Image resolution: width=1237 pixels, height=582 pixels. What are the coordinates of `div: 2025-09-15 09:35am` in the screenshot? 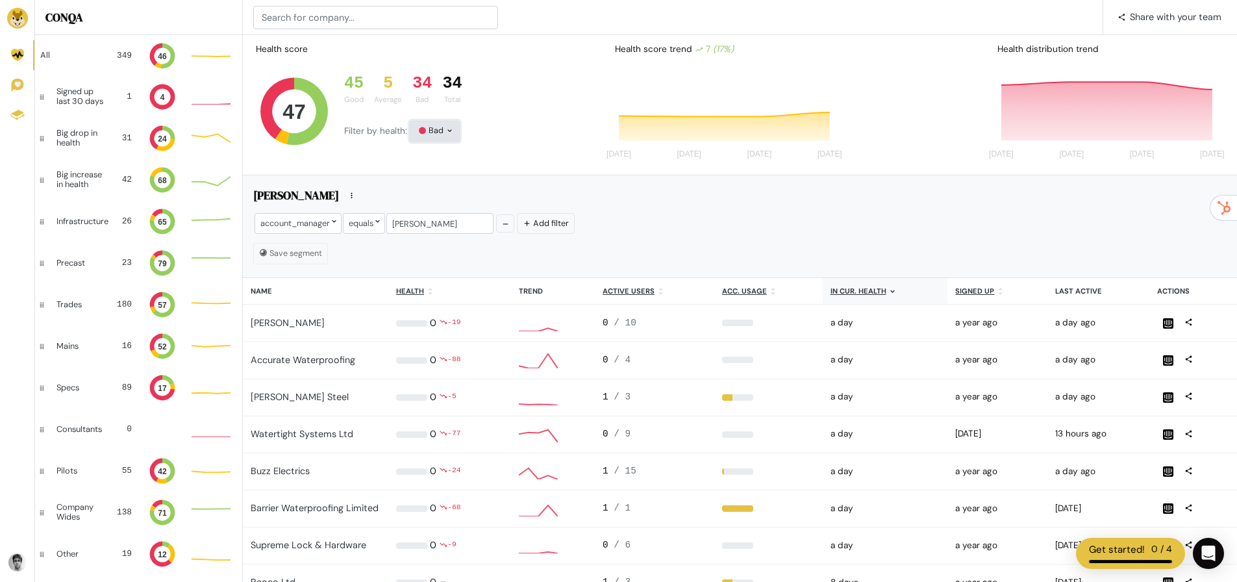 It's located at (1098, 397).